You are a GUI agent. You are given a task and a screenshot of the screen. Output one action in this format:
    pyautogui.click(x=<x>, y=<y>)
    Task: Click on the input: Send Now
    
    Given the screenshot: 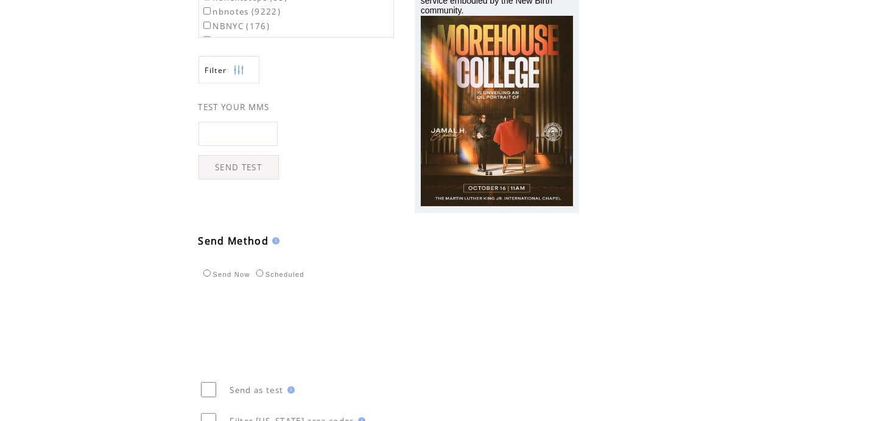 What is the action you would take?
    pyautogui.click(x=207, y=273)
    